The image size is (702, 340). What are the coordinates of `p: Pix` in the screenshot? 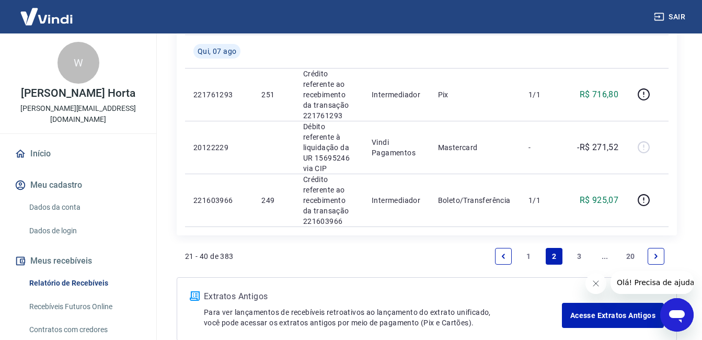 It's located at (475, 95).